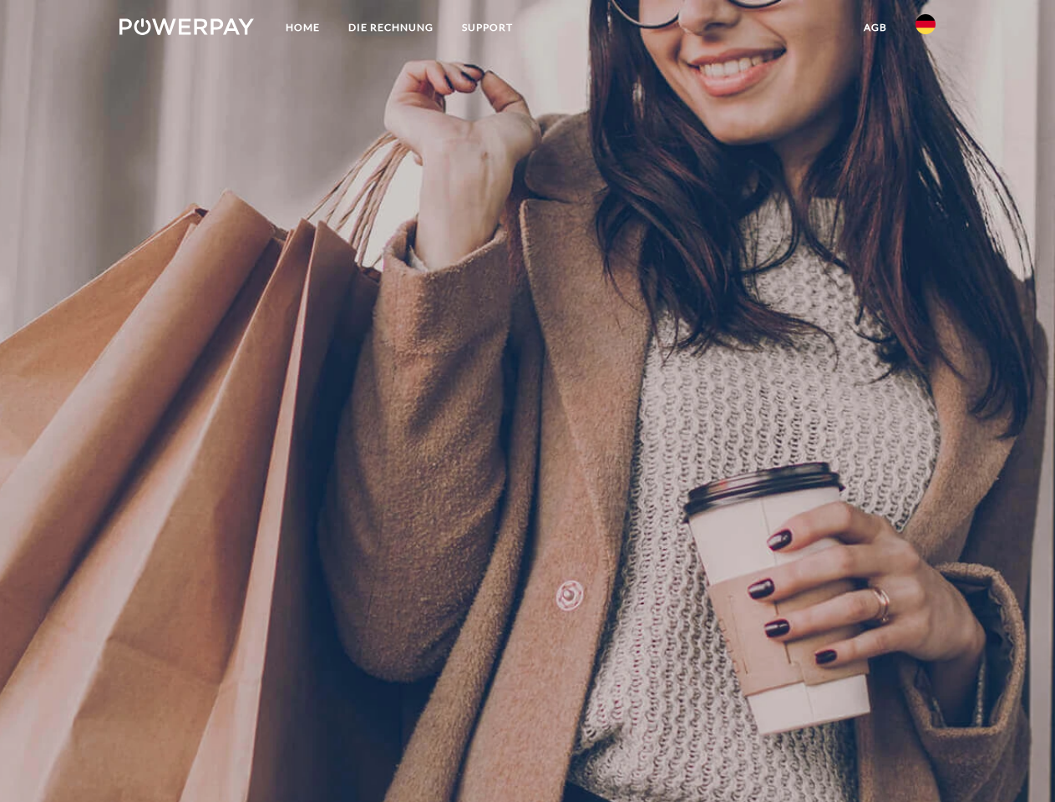  What do you see at coordinates (302, 28) in the screenshot?
I see `a: Home` at bounding box center [302, 28].